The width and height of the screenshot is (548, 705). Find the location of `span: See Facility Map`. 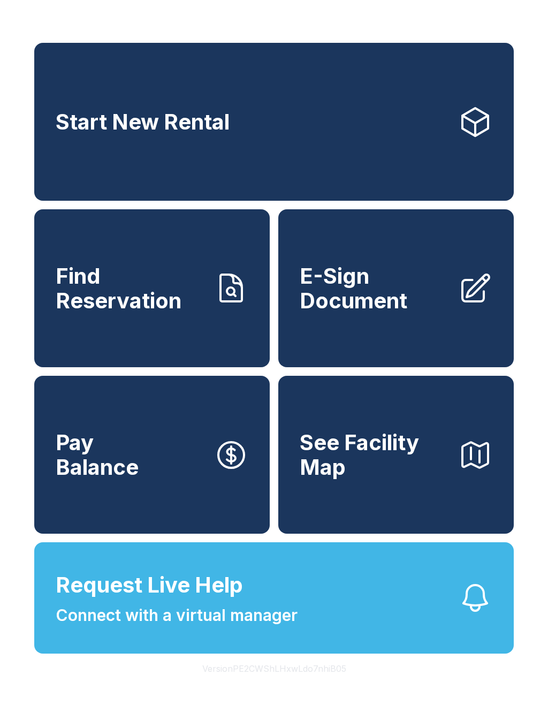

span: See Facility Map is located at coordinates (375, 454).